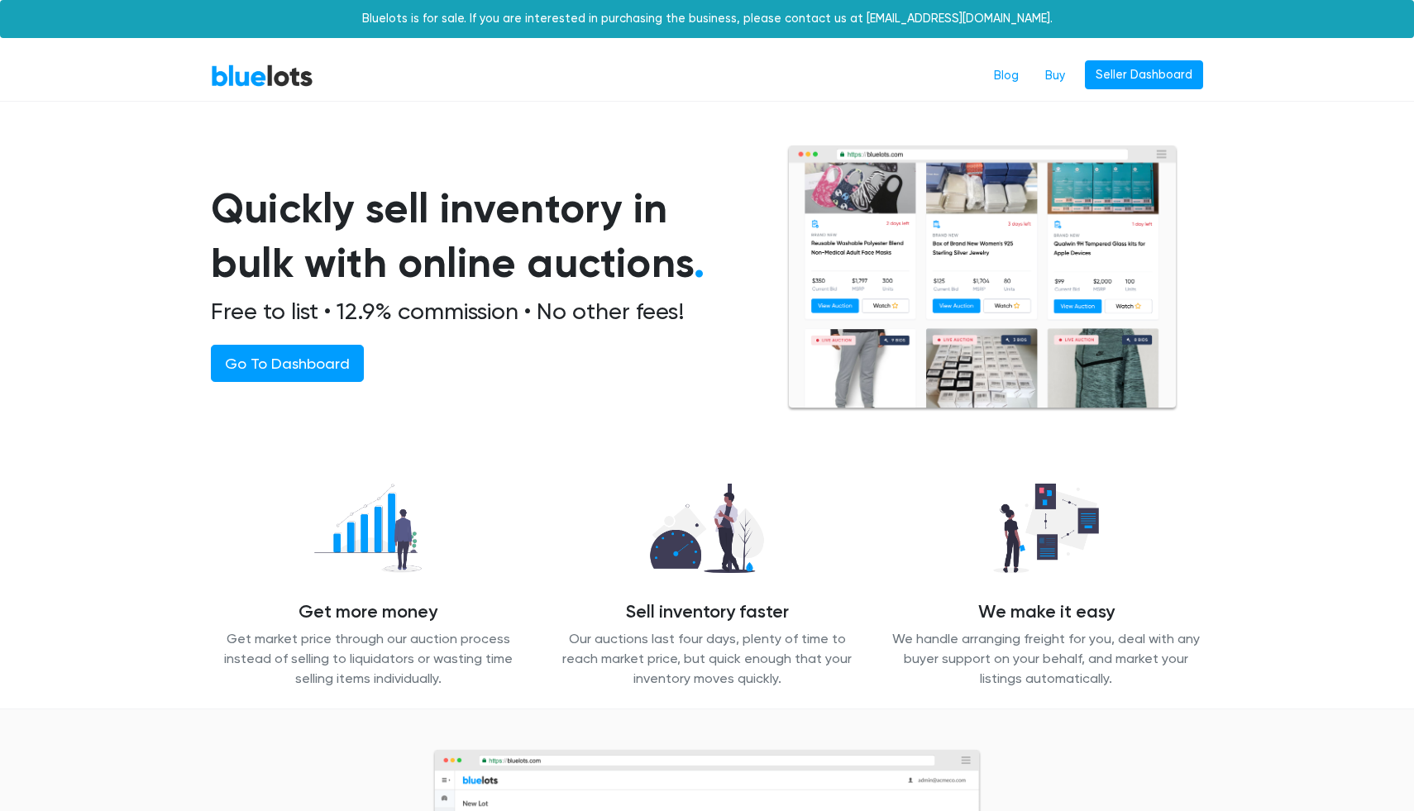  Describe the element at coordinates (707, 613) in the screenshot. I see `h4: Sell inventory faster` at that location.